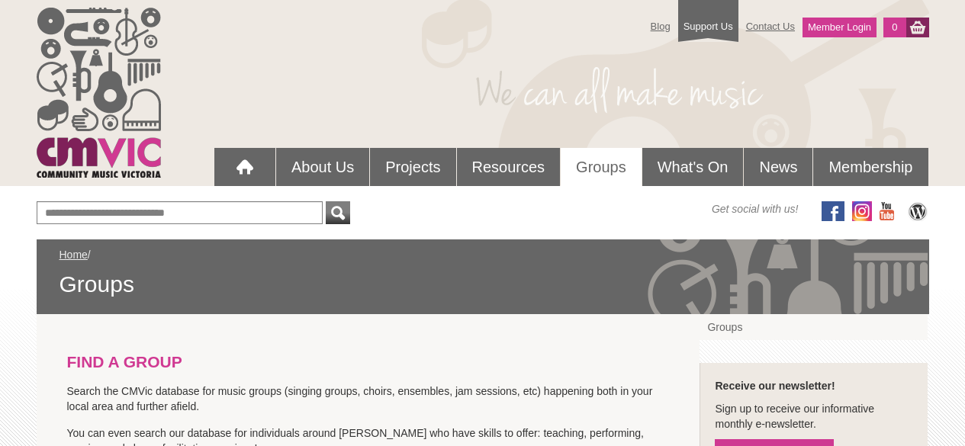 This screenshot has height=446, width=965. What do you see at coordinates (775, 386) in the screenshot?
I see `strong: Receive our newsletter!` at bounding box center [775, 386].